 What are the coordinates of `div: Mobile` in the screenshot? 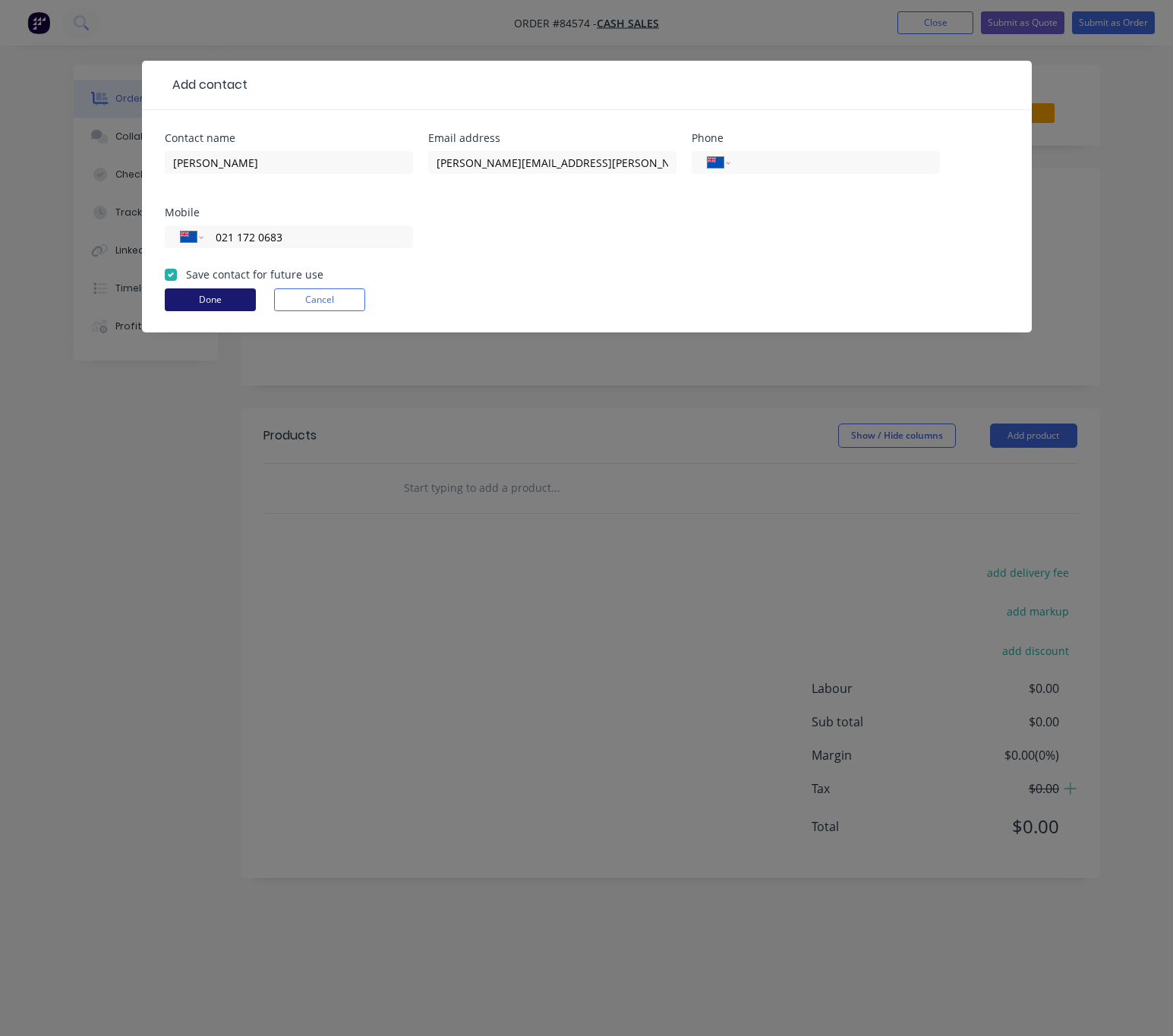 It's located at (288, 212).